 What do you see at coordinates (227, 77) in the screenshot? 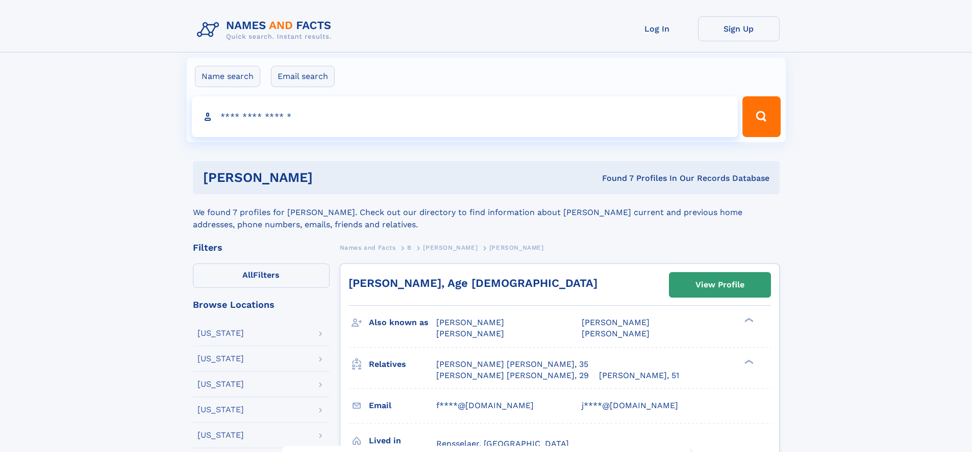
I see `label: Name search` at bounding box center [227, 77].